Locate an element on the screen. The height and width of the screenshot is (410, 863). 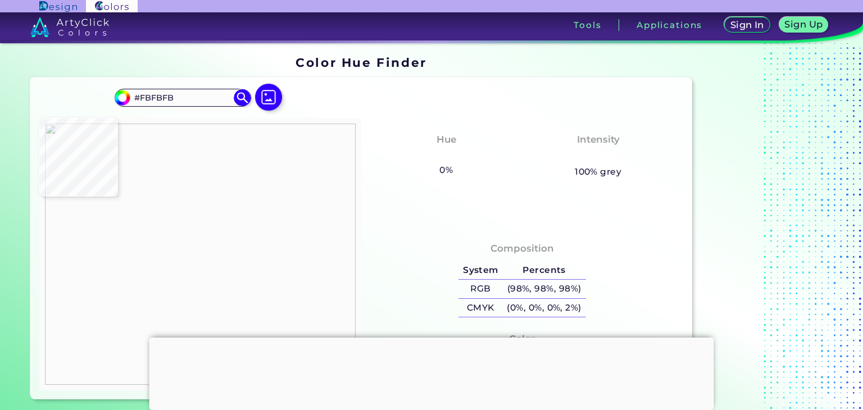
a: Sign In is located at coordinates (747, 25).